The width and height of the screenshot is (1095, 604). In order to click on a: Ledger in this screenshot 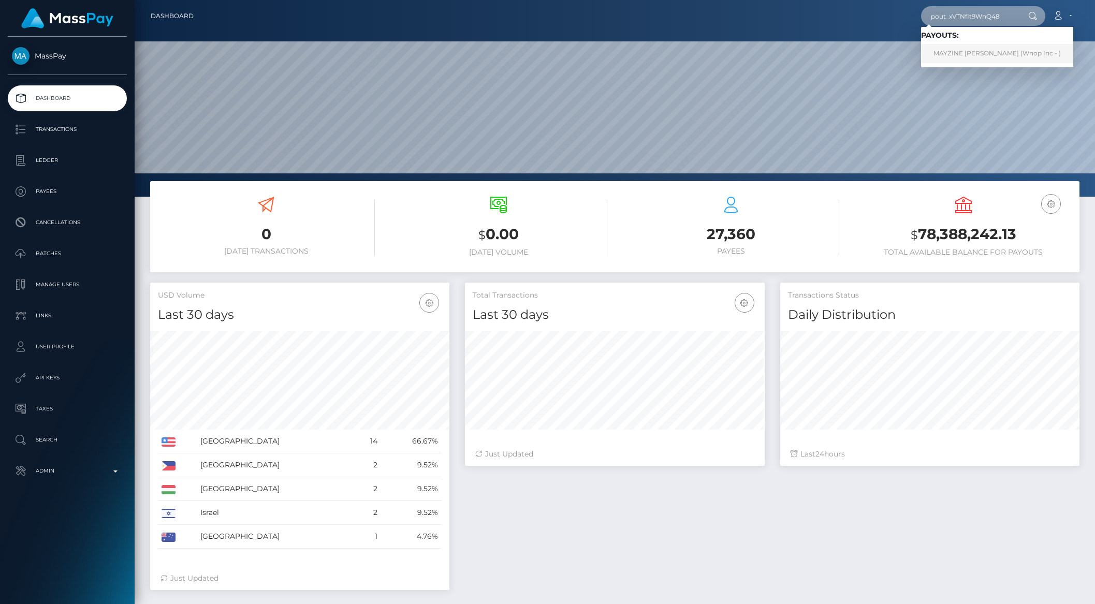, I will do `click(67, 160)`.